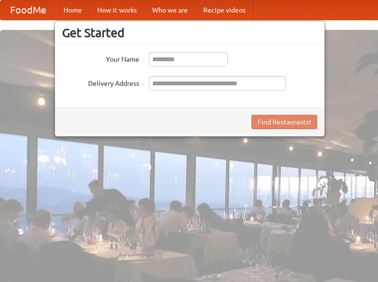  Describe the element at coordinates (101, 58) in the screenshot. I see `label: Your Name` at that location.